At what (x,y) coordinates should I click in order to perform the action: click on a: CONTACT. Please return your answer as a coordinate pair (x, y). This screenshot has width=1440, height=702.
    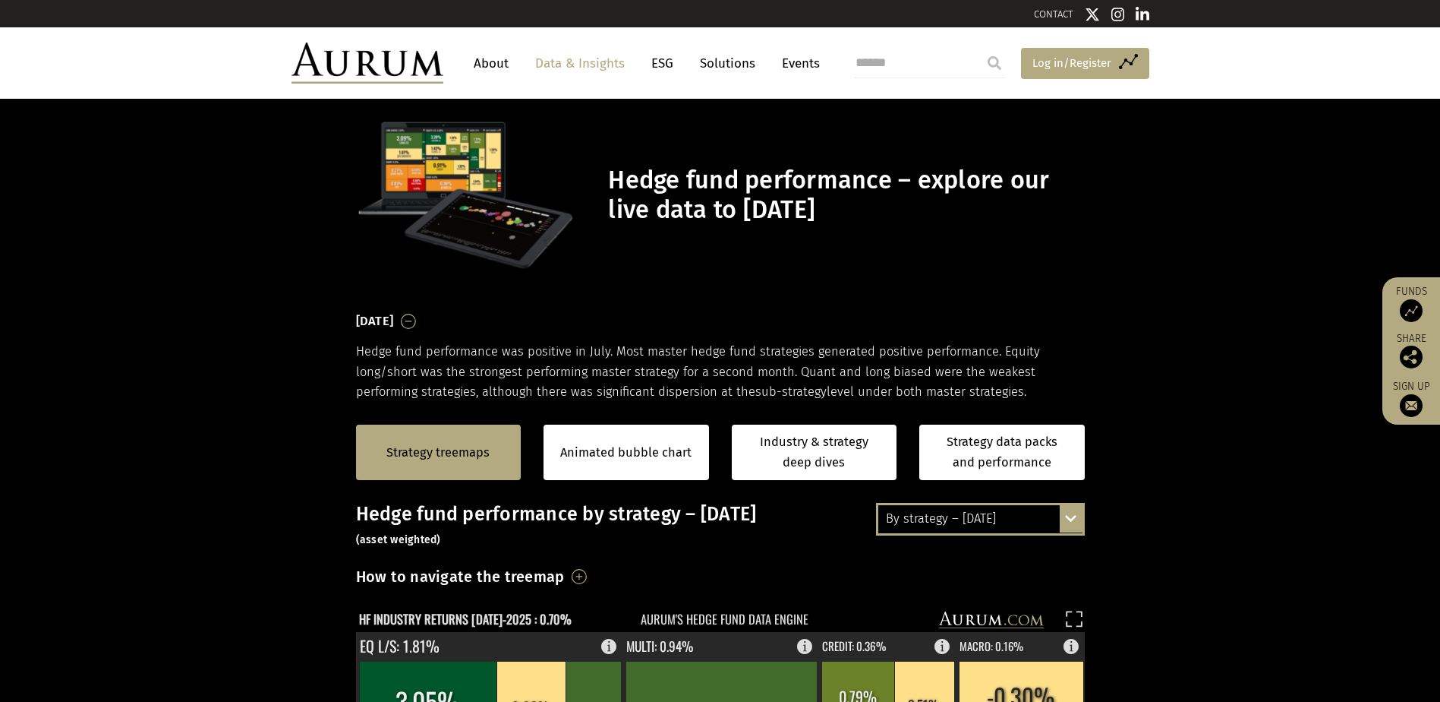
    Looking at the image, I should click on (1054, 14).